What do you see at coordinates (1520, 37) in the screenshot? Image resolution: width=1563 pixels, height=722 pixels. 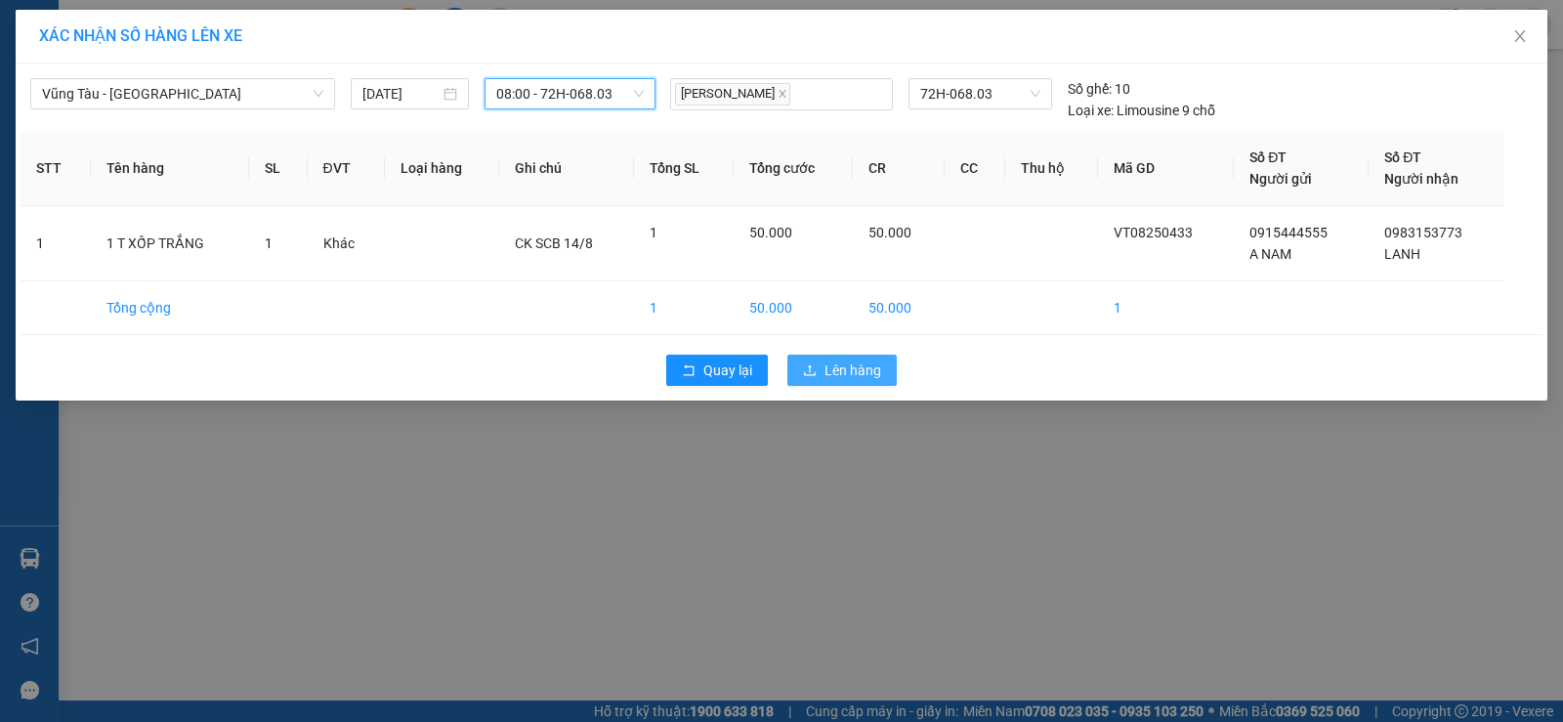 I see `button: Close` at bounding box center [1520, 37].